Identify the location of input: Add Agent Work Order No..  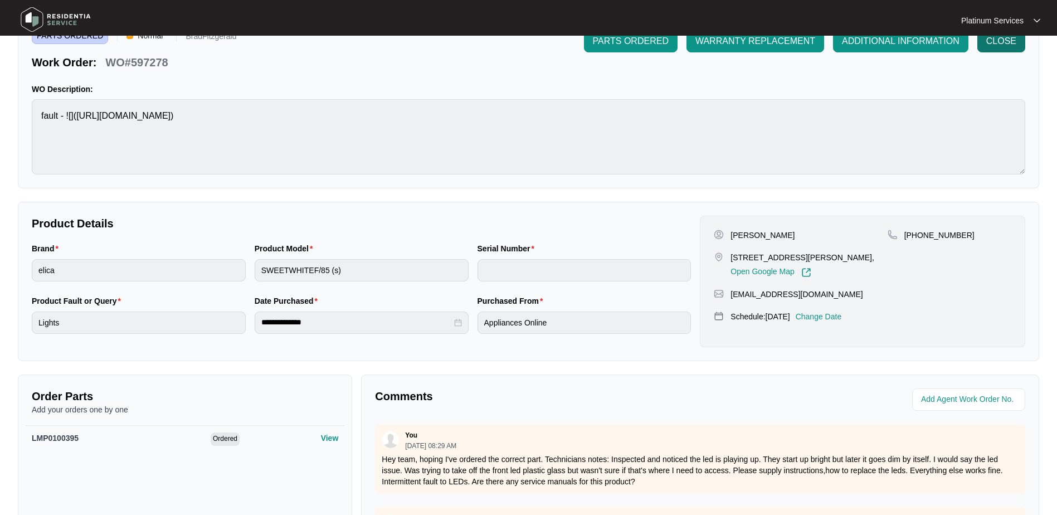
(970, 400).